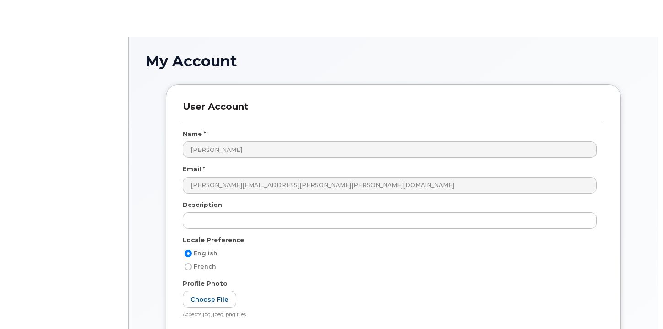 This screenshot has width=663, height=329. What do you see at coordinates (394, 61) in the screenshot?
I see `h1: My Account` at bounding box center [394, 61].